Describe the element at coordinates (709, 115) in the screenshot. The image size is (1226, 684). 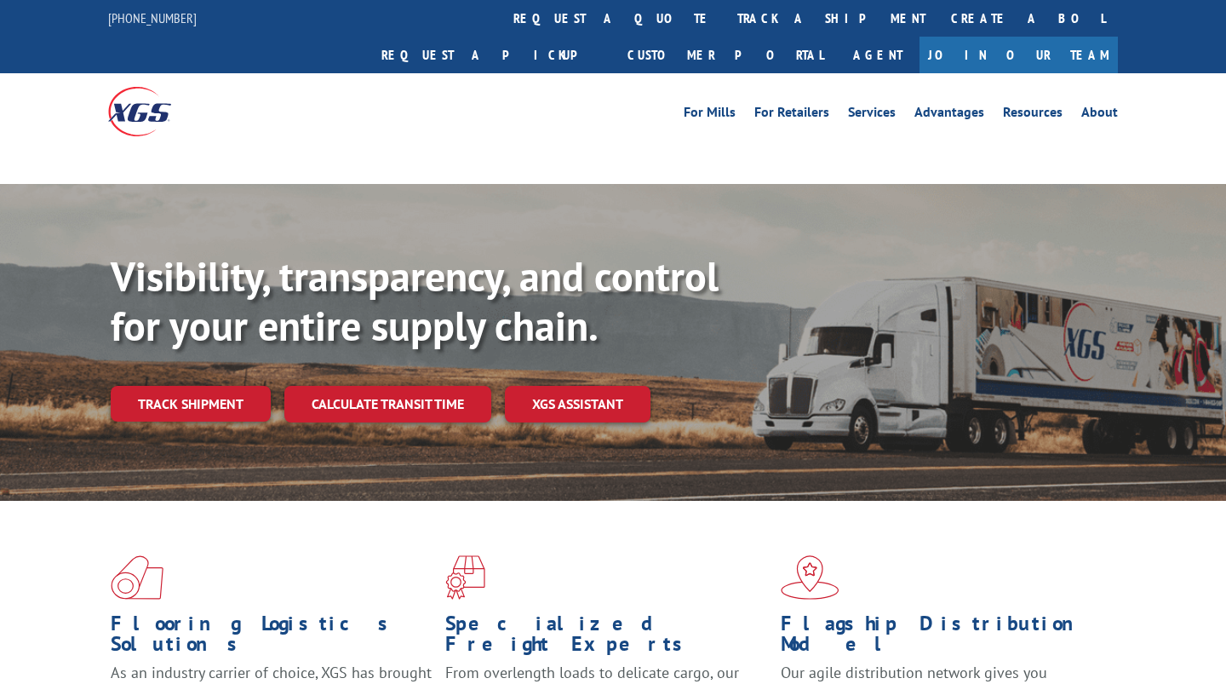
I see `a: For Mills` at that location.